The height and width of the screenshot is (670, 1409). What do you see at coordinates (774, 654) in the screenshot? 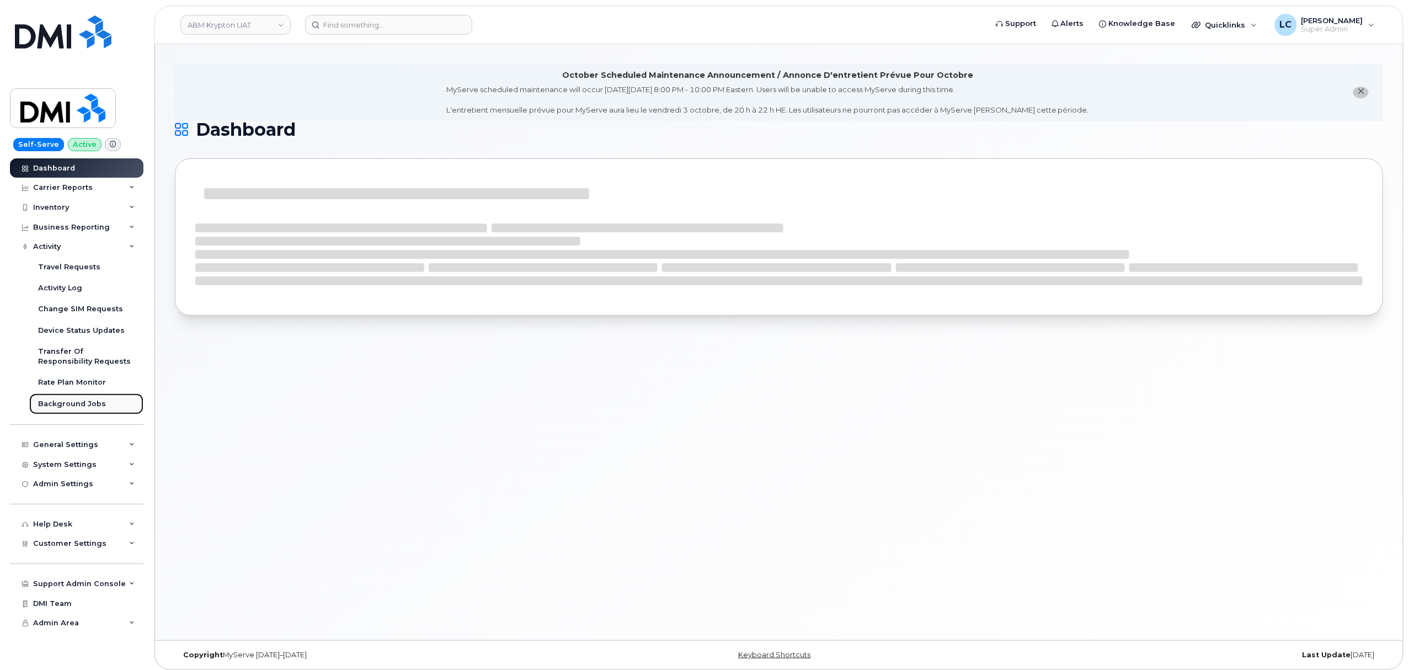
I see `a: Keyboard Shortcuts` at bounding box center [774, 654].